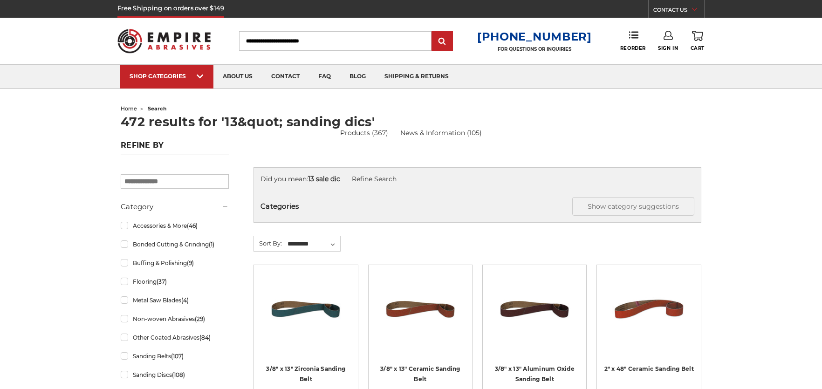 The image size is (822, 389). Describe the element at coordinates (324, 76) in the screenshot. I see `a: faq` at that location.